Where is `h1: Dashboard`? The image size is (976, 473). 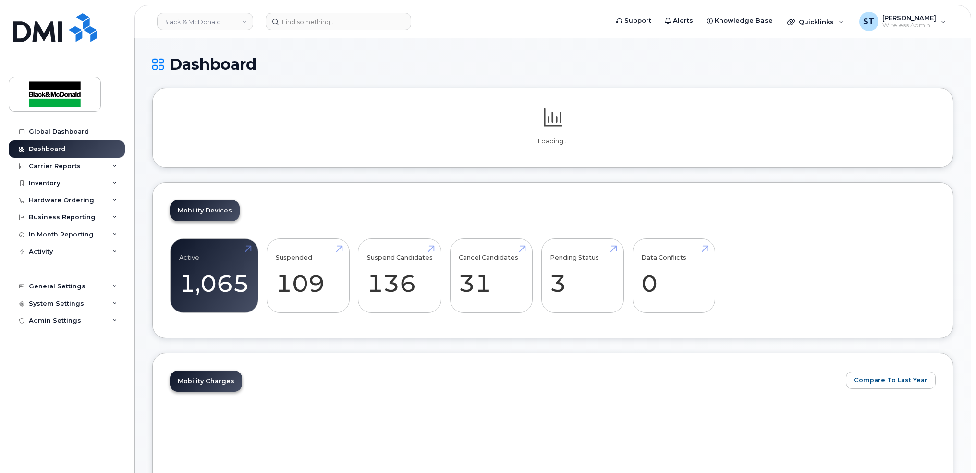 h1: Dashboard is located at coordinates (553, 64).